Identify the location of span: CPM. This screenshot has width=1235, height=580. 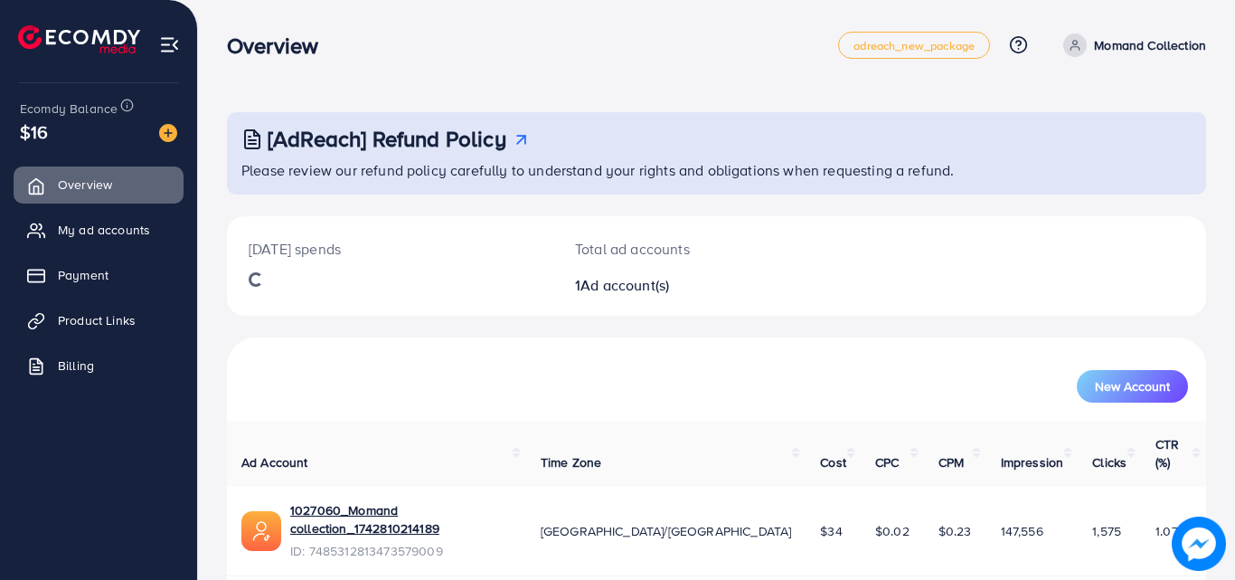
(951, 462).